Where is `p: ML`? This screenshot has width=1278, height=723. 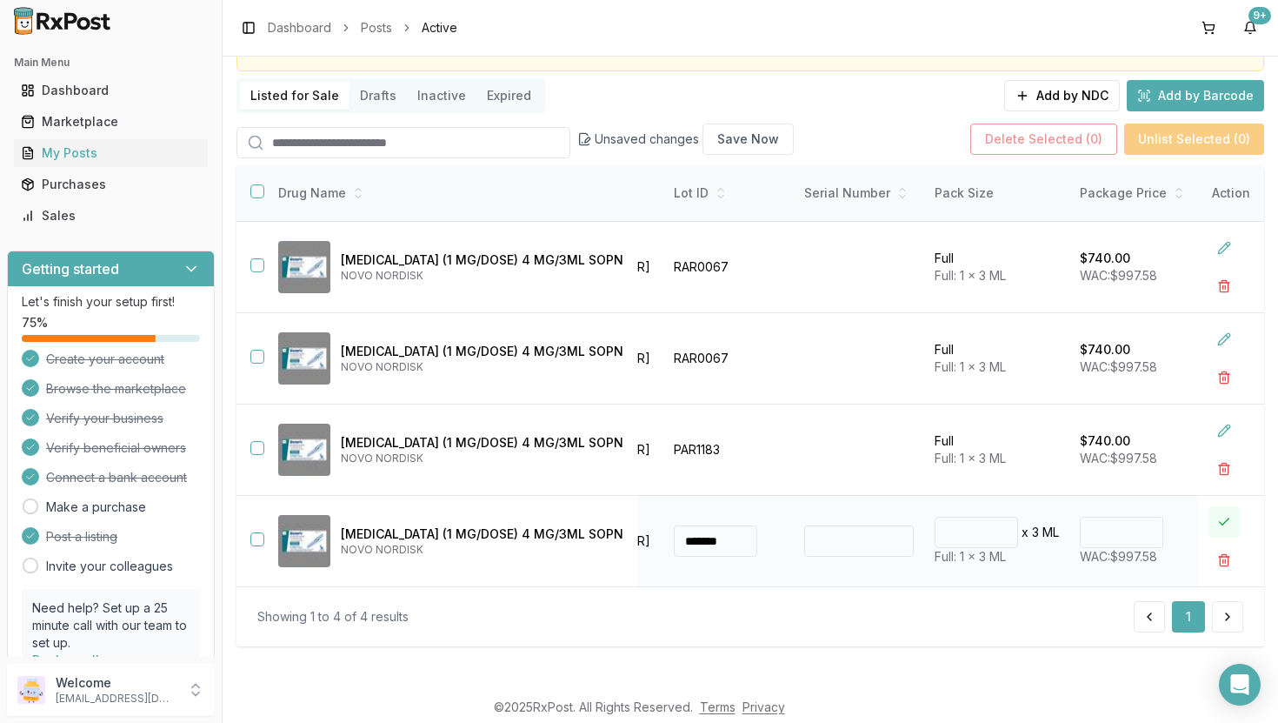
p: ML is located at coordinates (1050, 532).